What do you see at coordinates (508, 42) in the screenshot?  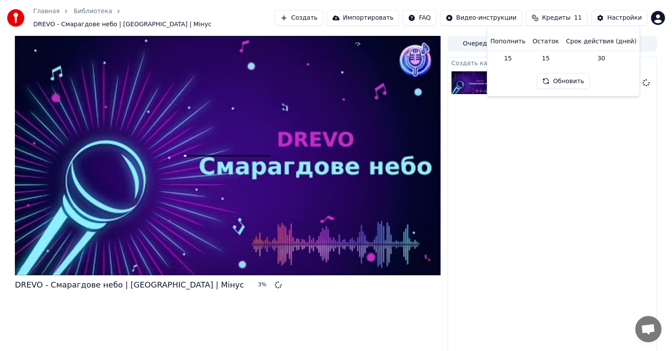 I see `th: Пополнить` at bounding box center [508, 42].